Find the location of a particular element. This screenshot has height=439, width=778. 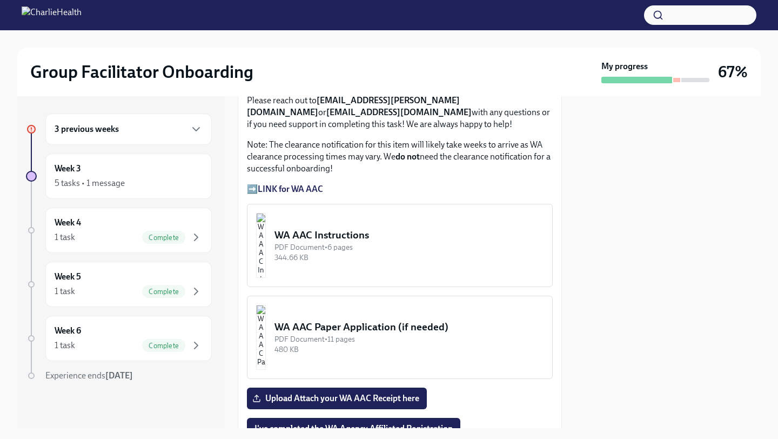

div: 5 tasks • 1 message is located at coordinates (90, 183).